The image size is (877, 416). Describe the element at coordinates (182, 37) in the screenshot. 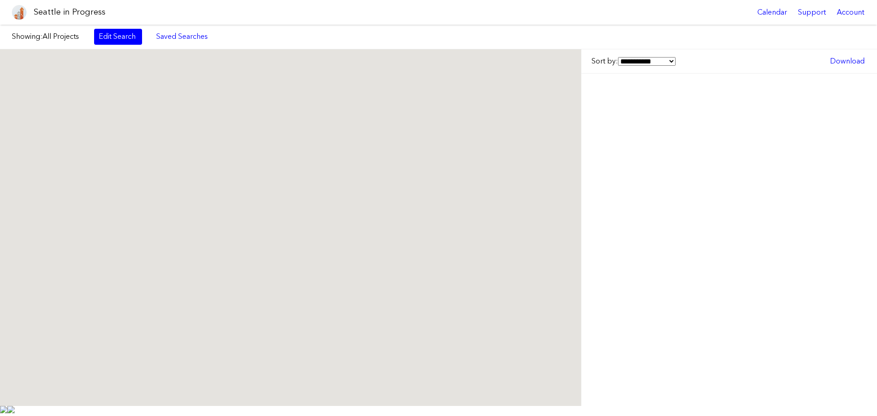

I see `a: Saved Searches` at that location.